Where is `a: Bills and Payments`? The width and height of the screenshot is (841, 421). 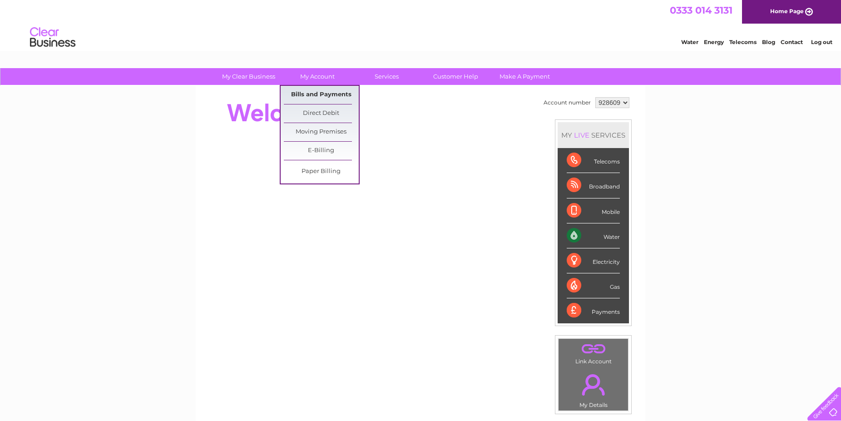 a: Bills and Payments is located at coordinates (321, 95).